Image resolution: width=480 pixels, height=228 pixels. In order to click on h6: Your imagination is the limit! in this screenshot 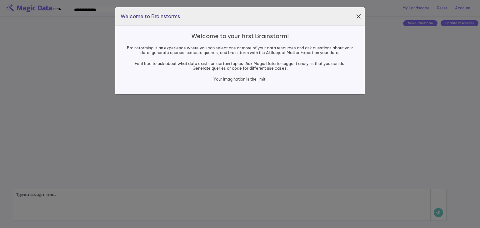, I will do `click(240, 79)`.